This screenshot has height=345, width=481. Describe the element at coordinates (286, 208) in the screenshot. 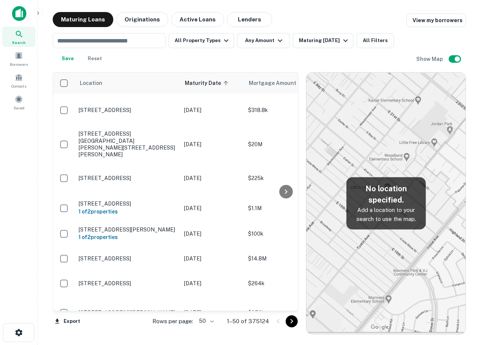

I see `p: $1.1M` at that location.